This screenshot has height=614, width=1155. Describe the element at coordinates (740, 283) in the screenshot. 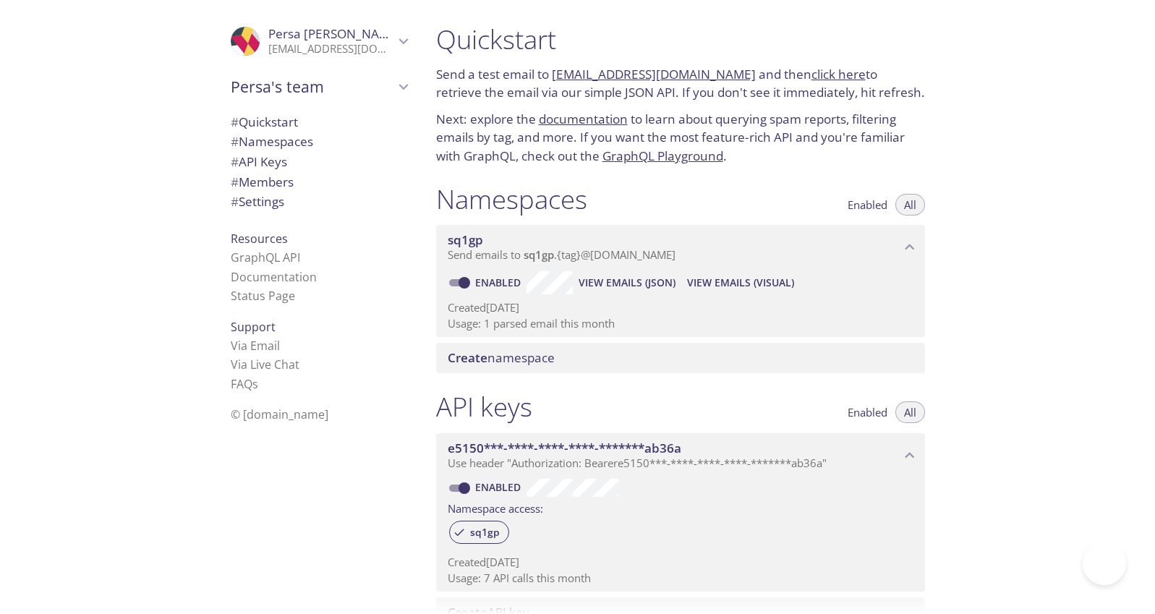

I see `span: View Emails (Visual)` at that location.